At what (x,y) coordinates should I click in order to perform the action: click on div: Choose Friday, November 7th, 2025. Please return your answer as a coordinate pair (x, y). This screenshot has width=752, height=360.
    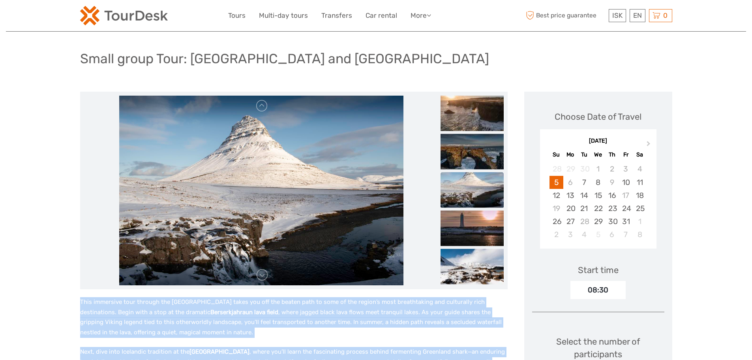
    Looking at the image, I should click on (626, 234).